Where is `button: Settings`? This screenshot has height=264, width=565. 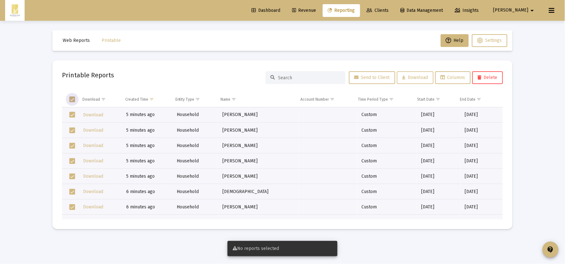
button: Settings is located at coordinates (490, 41).